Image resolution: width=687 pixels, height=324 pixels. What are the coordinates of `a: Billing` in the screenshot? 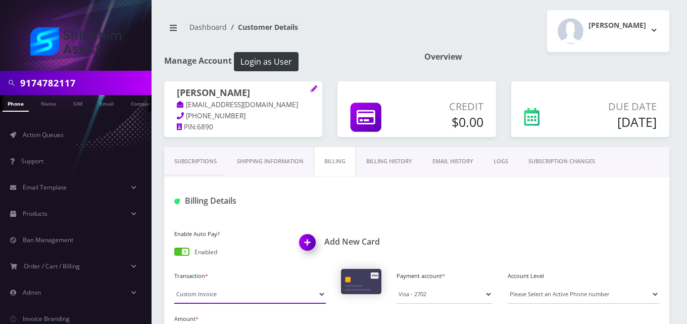 It's located at (335, 161).